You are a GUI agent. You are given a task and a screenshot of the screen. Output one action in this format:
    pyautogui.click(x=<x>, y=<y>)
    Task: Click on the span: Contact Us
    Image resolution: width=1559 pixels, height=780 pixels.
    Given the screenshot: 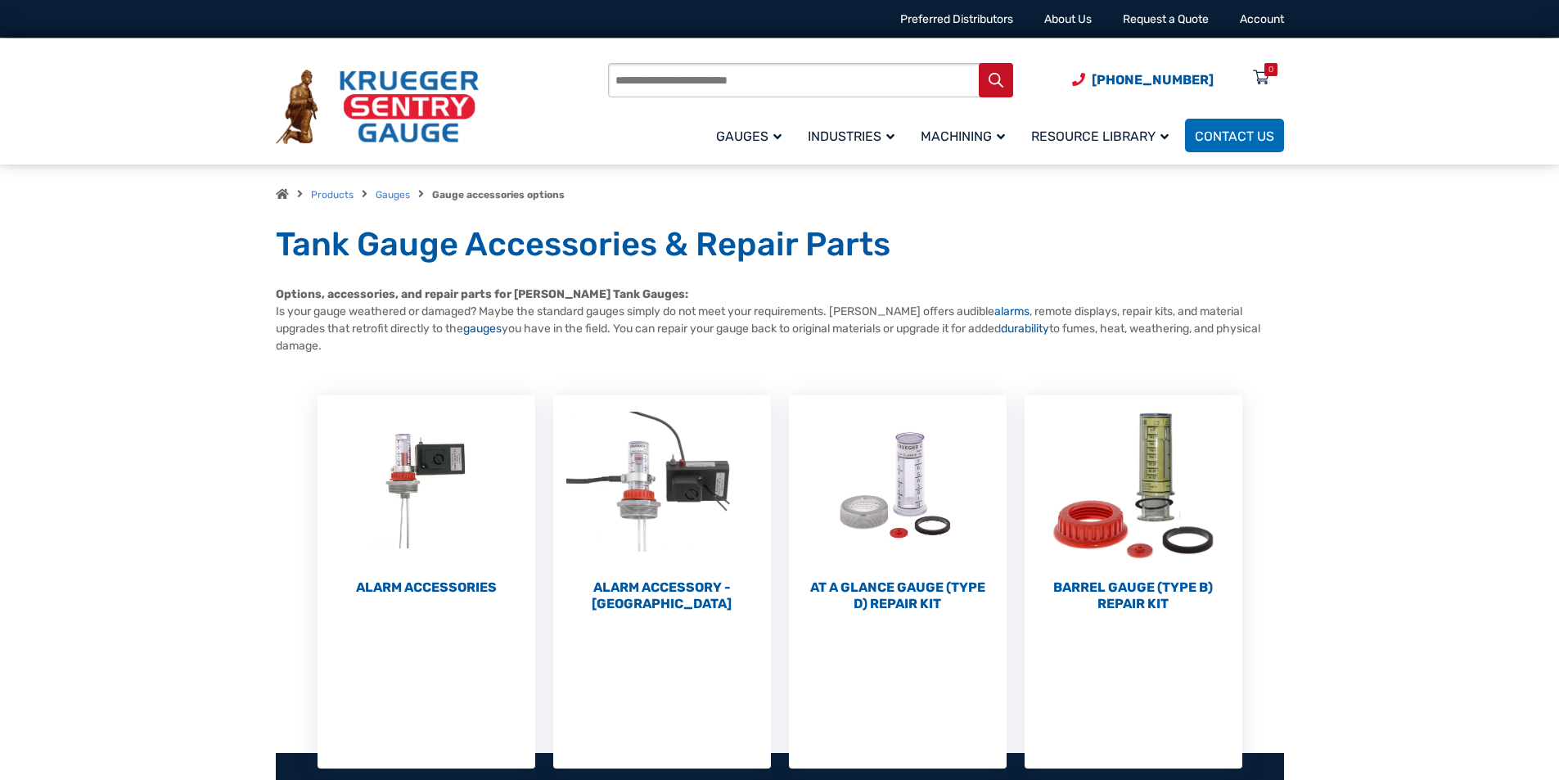 What is the action you would take?
    pyautogui.click(x=1234, y=136)
    